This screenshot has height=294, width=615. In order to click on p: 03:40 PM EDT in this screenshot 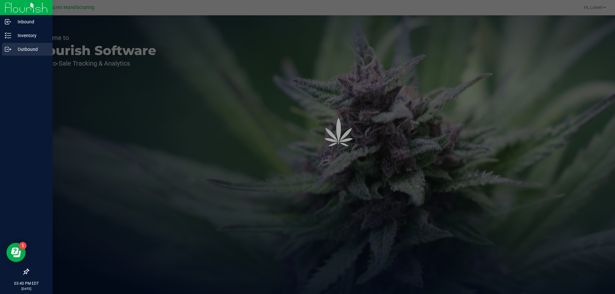, I will do `click(26, 284)`.